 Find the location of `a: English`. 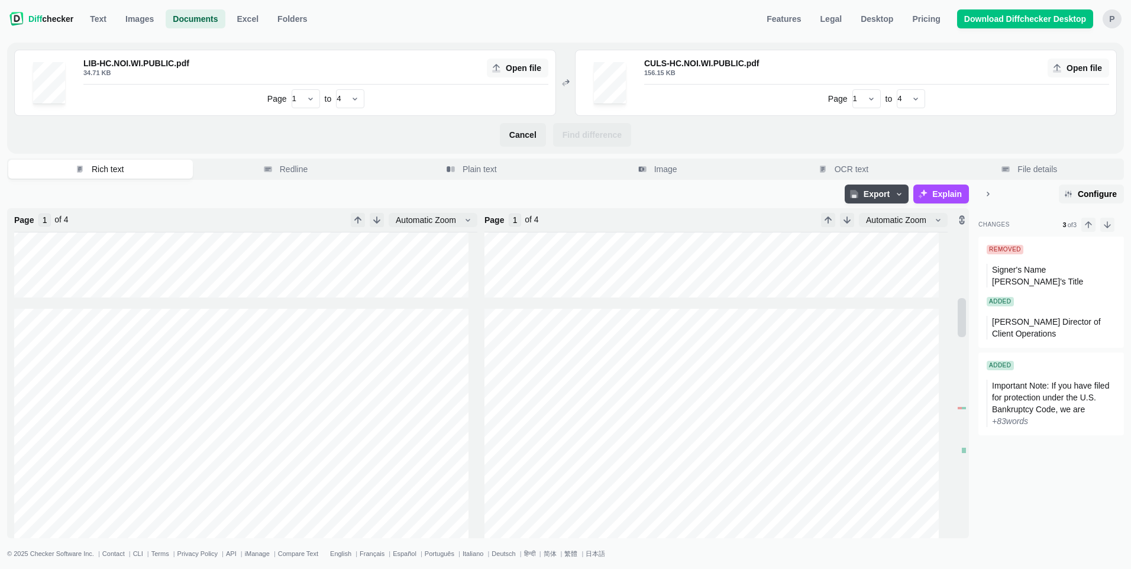

a: English is located at coordinates (341, 554).